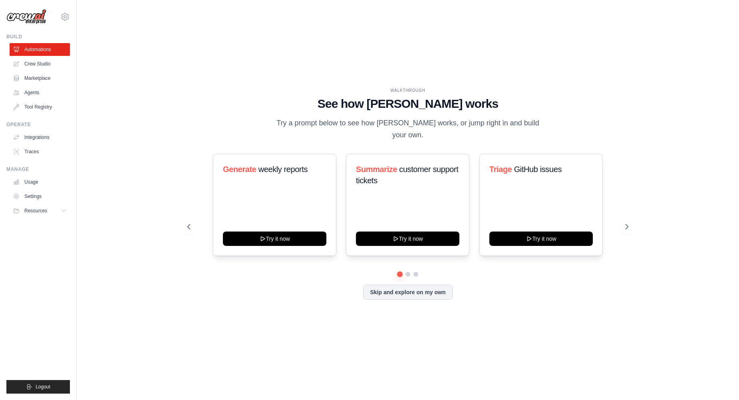  I want to click on a: Marketplace, so click(40, 78).